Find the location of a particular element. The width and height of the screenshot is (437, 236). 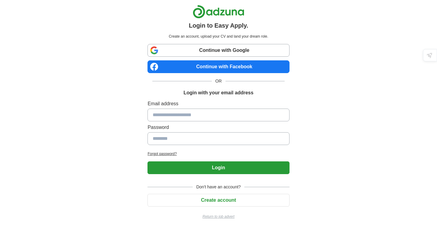

p: Return to job advert is located at coordinates (218, 217).